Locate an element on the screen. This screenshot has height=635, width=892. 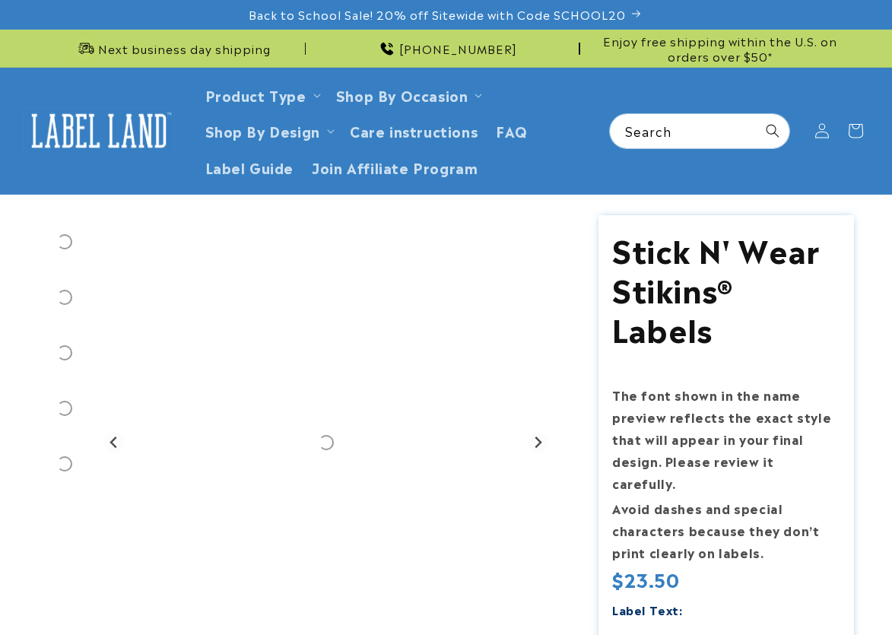
a: Label Land is located at coordinates (99, 130).